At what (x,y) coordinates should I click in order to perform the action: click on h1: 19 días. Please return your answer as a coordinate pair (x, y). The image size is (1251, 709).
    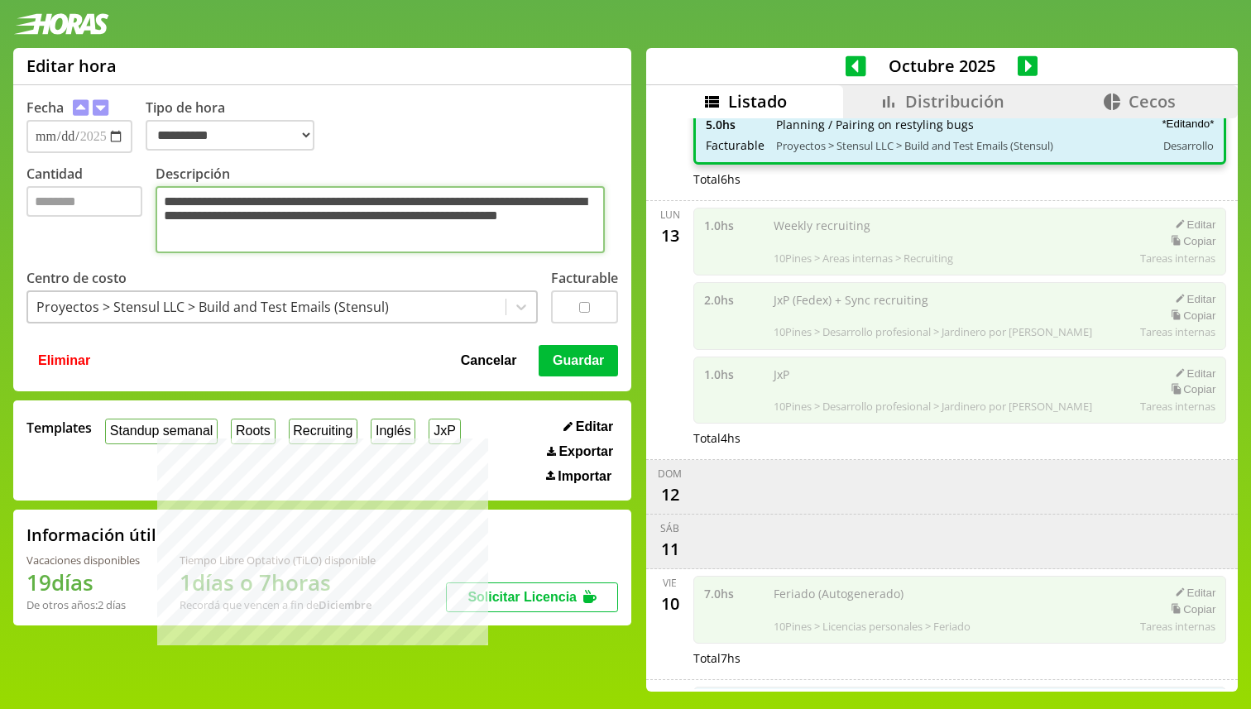
    Looking at the image, I should click on (83, 583).